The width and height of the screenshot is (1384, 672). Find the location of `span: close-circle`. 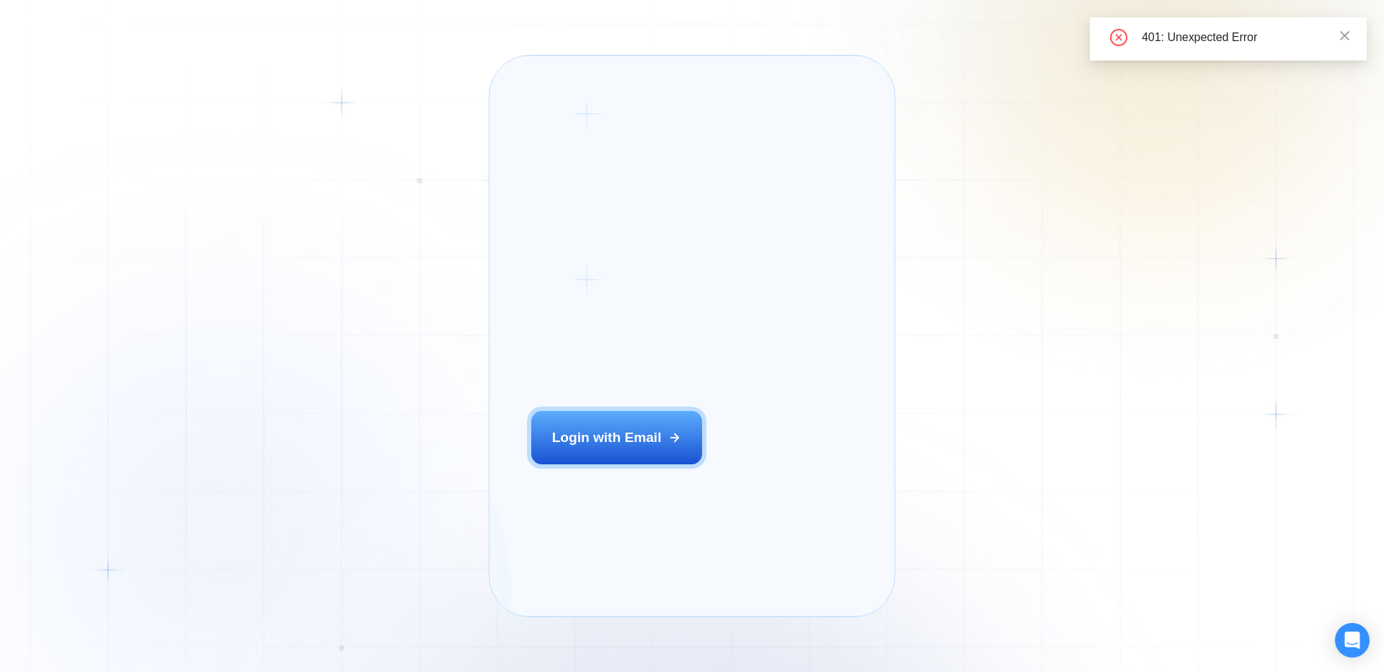

span: close-circle is located at coordinates (1119, 37).